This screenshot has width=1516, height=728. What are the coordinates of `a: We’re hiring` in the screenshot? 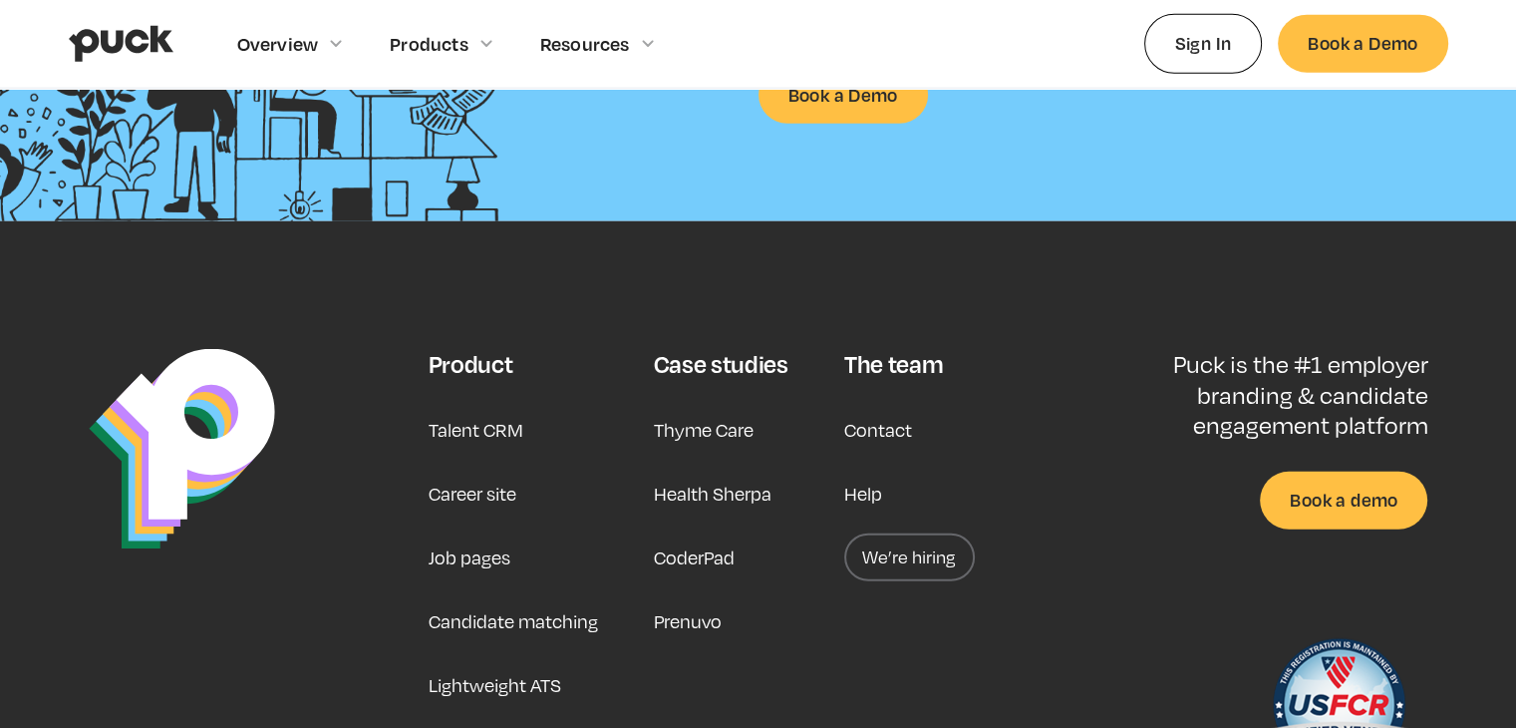 It's located at (909, 557).